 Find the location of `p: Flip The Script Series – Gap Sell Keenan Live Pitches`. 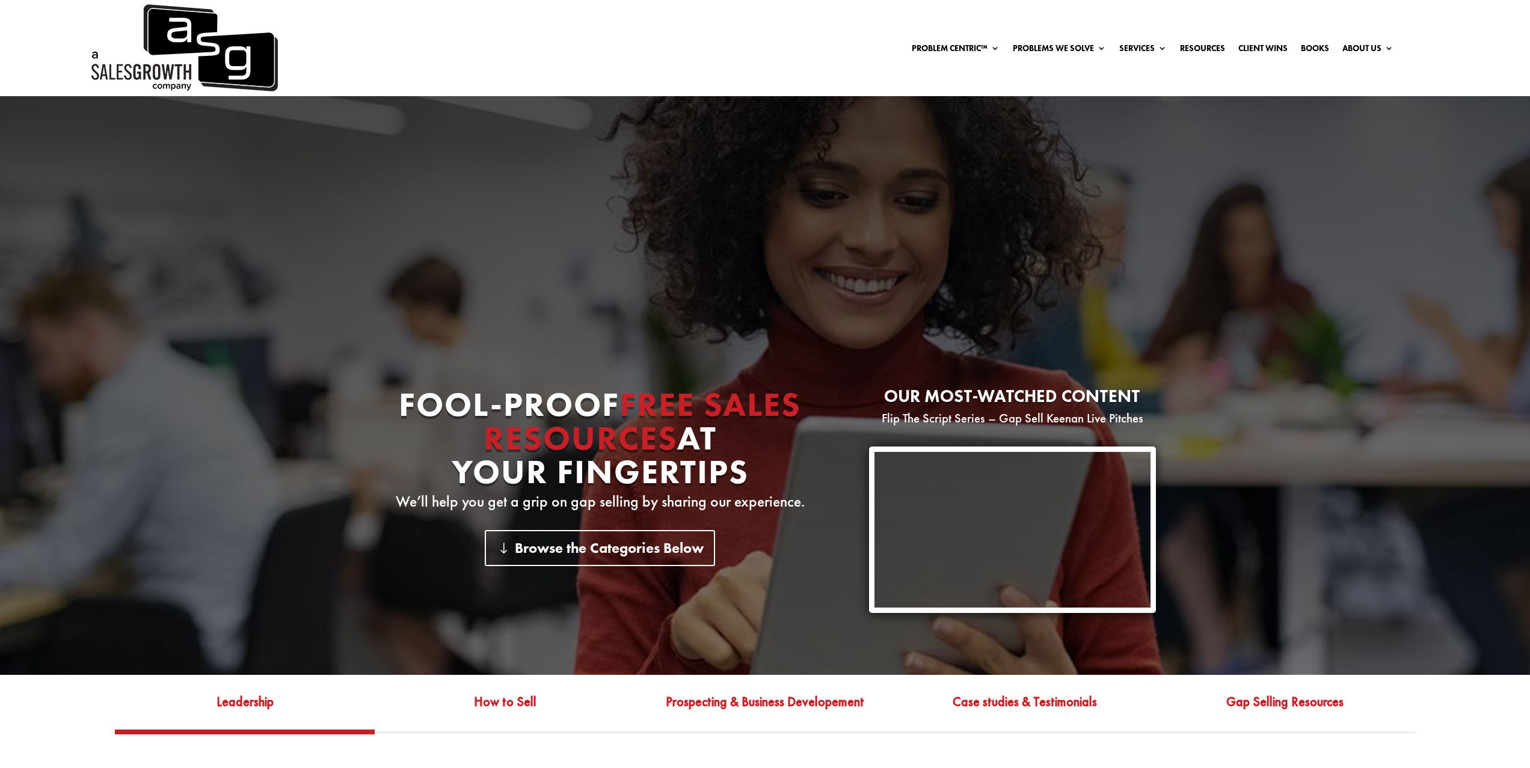

p: Flip The Script Series – Gap Sell Keenan Live Pitches is located at coordinates (1012, 418).